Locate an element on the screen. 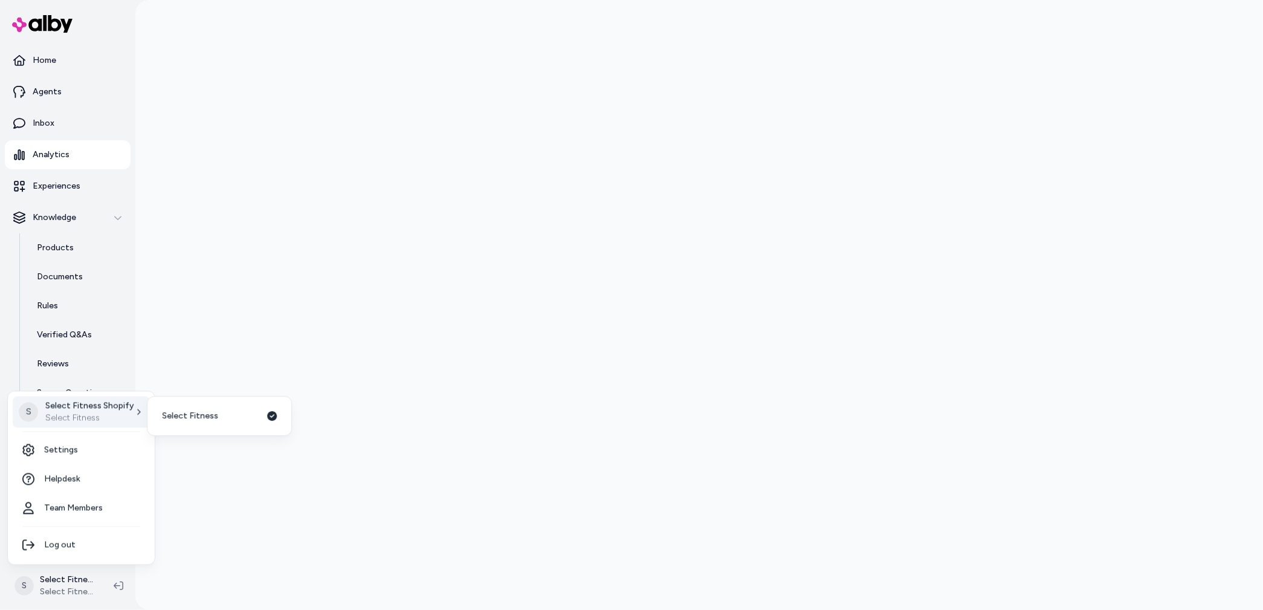  p: Select Fitness Shopify is located at coordinates (89, 406).